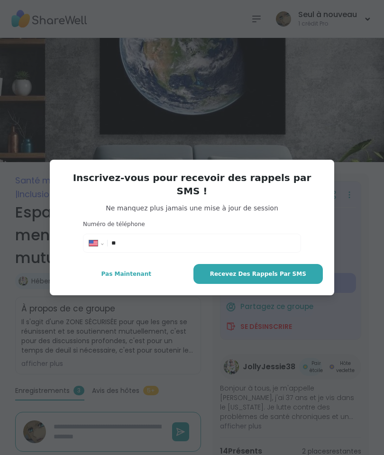  I want to click on button: Recevez des rappels par SMS, so click(258, 274).